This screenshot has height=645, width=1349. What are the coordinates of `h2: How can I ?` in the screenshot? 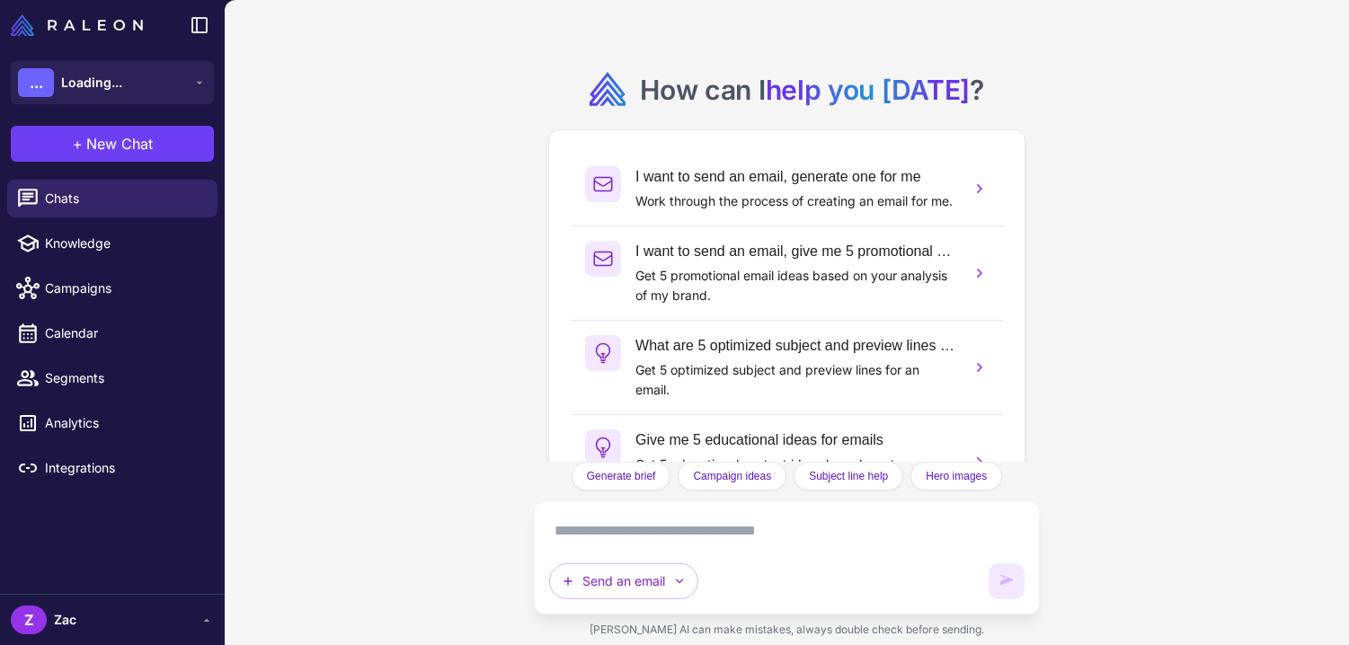 It's located at (812, 90).